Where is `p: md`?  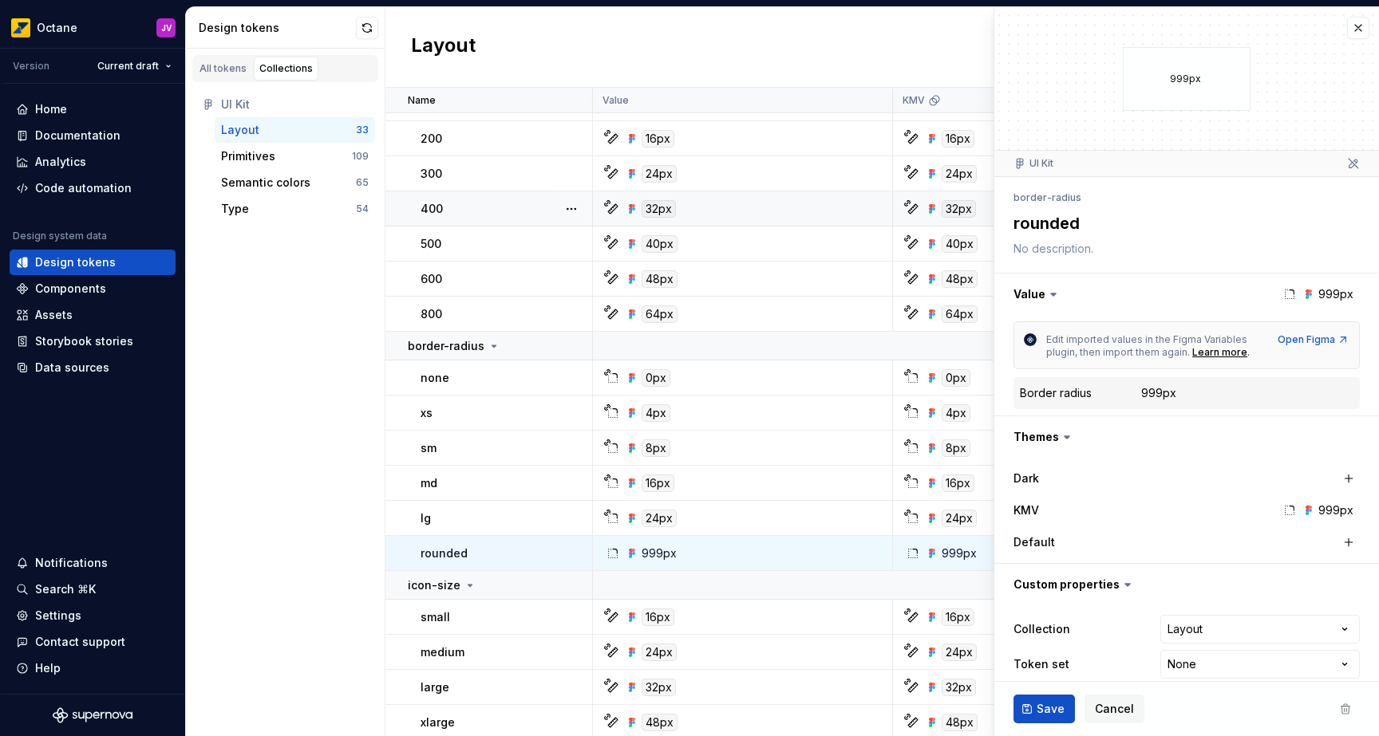
p: md is located at coordinates (428, 484).